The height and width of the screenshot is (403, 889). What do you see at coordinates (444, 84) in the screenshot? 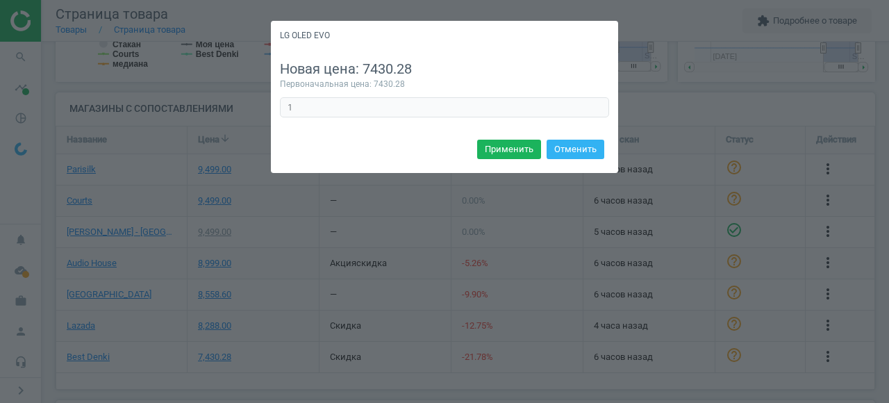
I see `div: Первоначальная цена: 7430.28` at bounding box center [444, 84].